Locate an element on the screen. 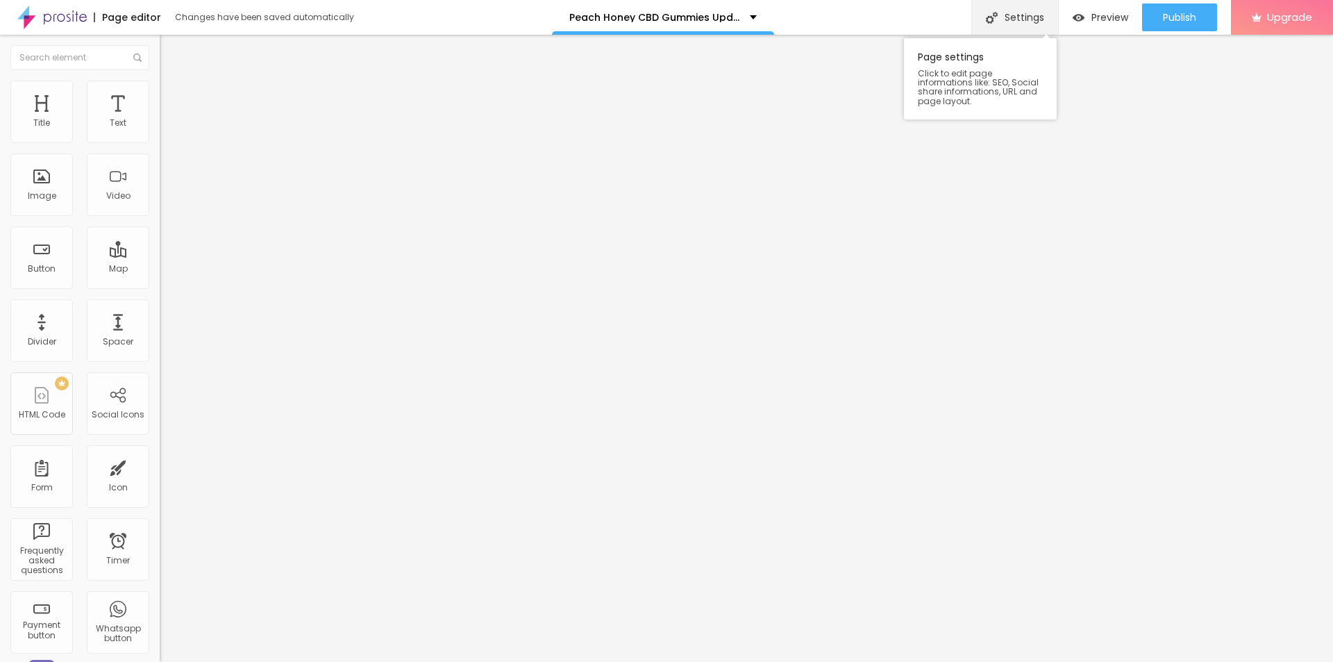  div: Divider is located at coordinates (42, 342).